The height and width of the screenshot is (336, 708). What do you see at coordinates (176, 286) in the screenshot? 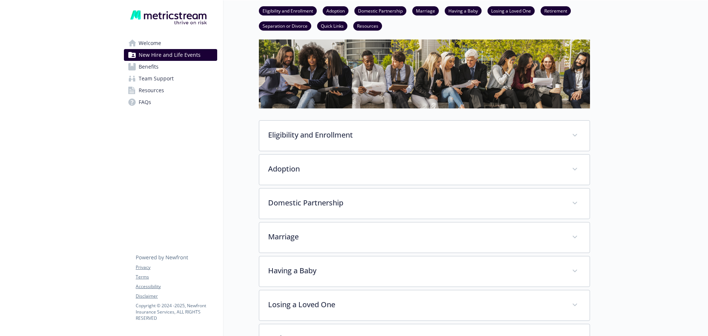
I see `a: Accessibility` at bounding box center [176, 286].